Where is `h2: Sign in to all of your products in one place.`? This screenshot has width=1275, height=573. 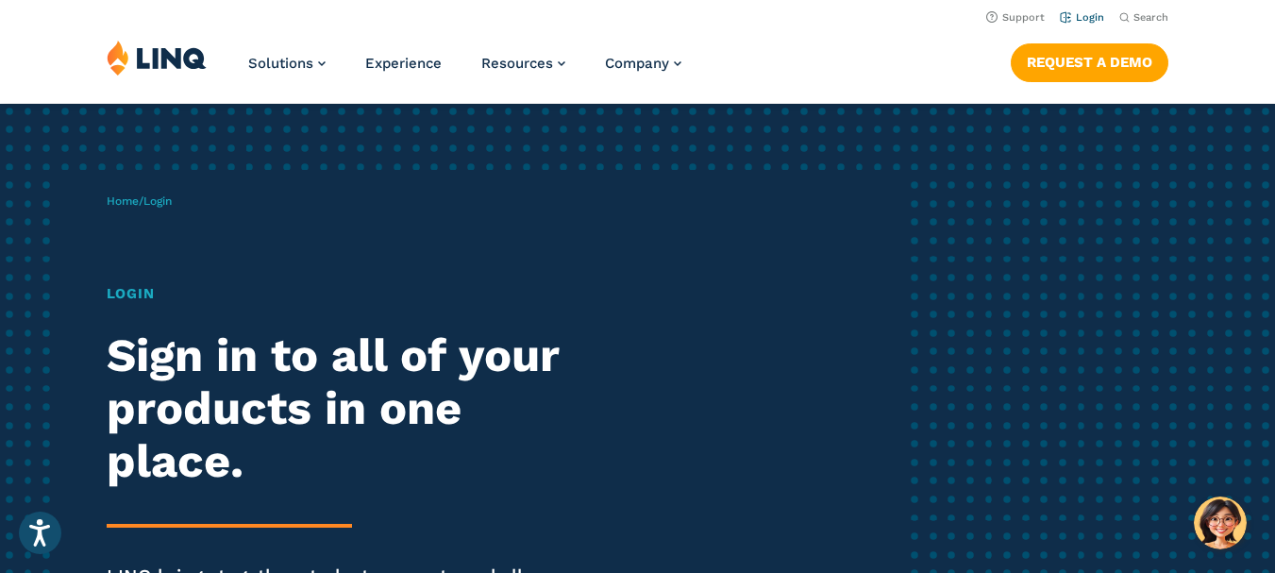
h2: Sign in to all of your products in one place. is located at coordinates (352, 409).